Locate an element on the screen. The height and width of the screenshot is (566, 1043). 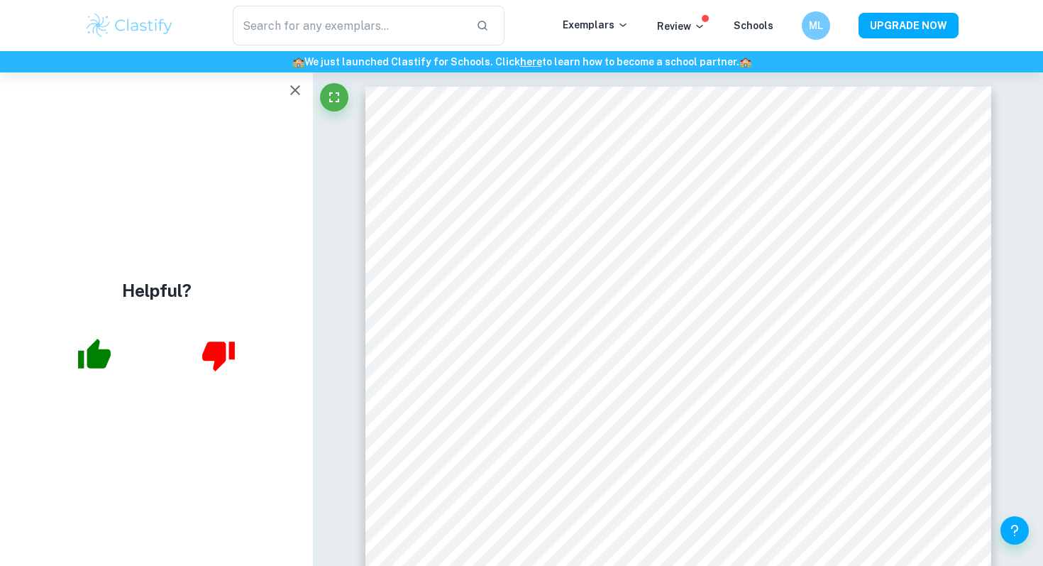
h4: Helpful? is located at coordinates (157, 290).